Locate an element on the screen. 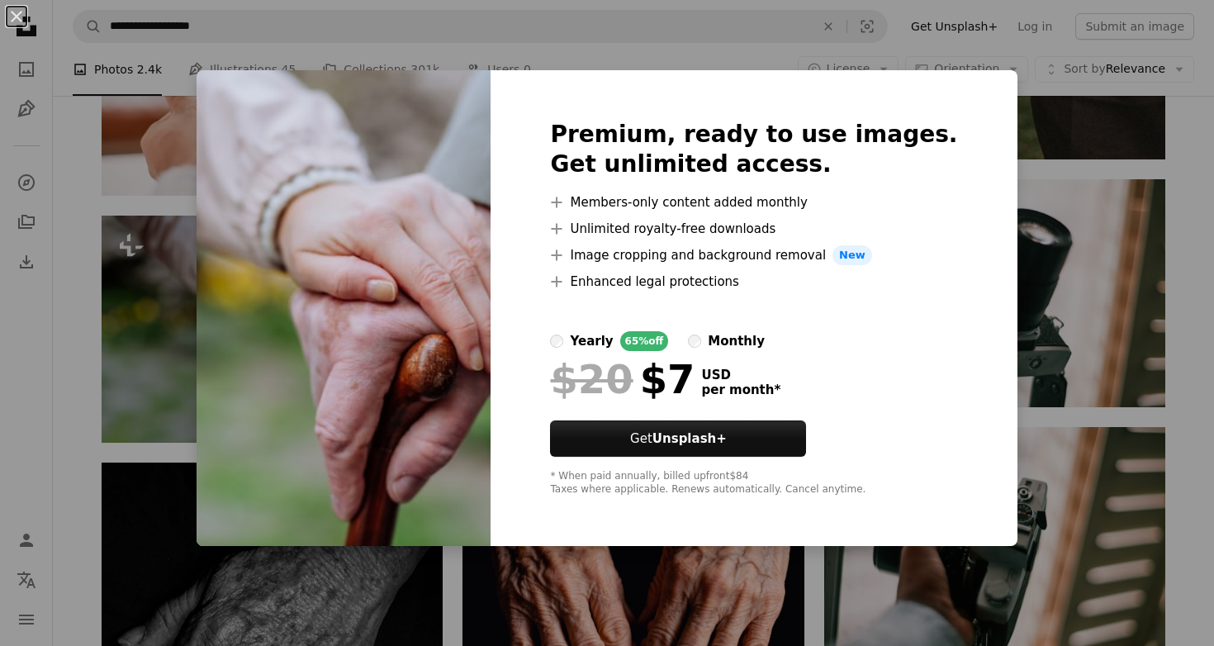  button: GetUnsplash+ is located at coordinates (678, 439).